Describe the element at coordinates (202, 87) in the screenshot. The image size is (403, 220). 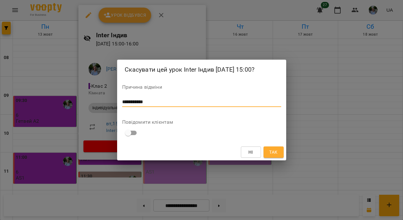
I see `label: Причина відміни` at that location.